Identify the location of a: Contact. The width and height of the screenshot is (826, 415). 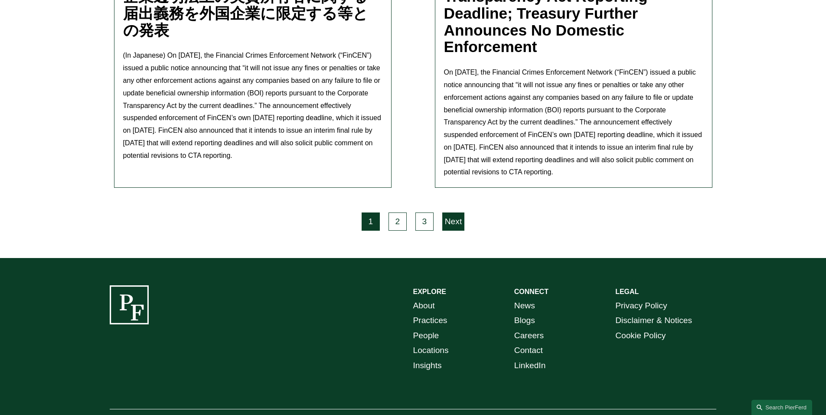
(528, 350).